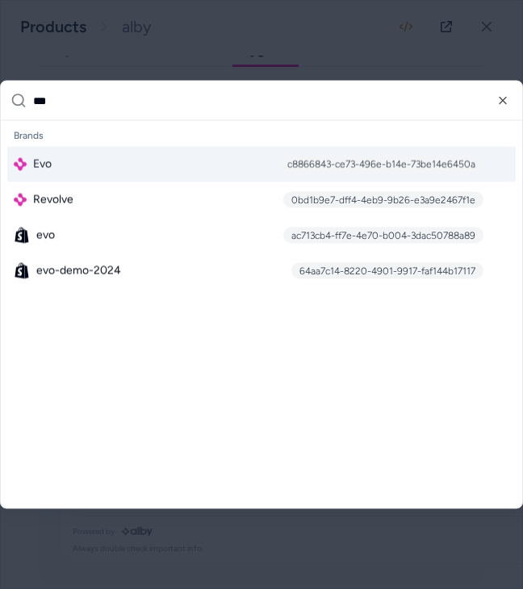  What do you see at coordinates (381, 165) in the screenshot?
I see `div: c8866843-ce73-496e-b14e-73be14e6450a` at bounding box center [381, 165].